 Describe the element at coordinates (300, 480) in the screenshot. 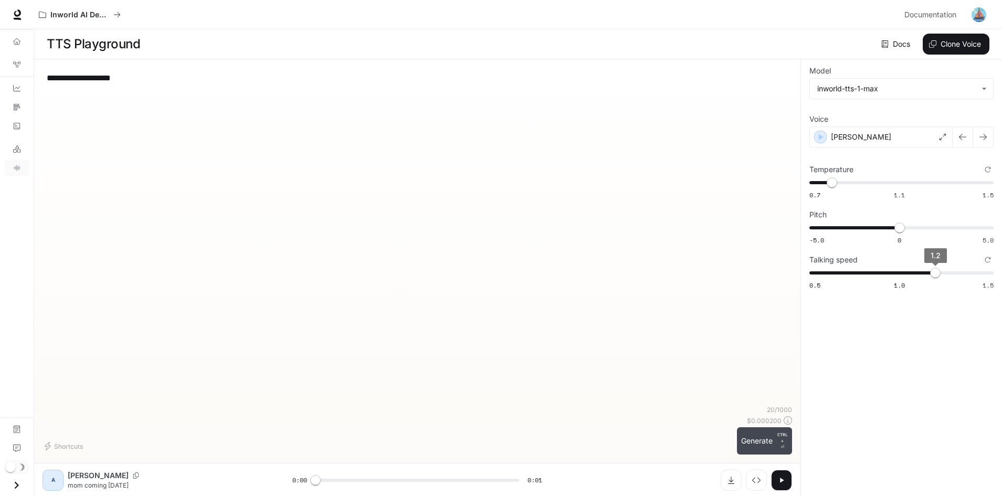

I see `span: 0:00` at that location.